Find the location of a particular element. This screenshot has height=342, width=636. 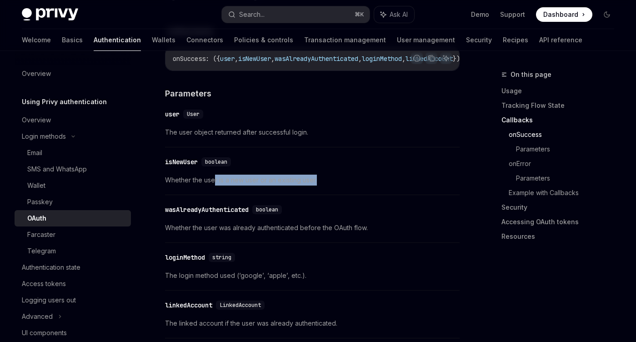

div: user is located at coordinates (172, 114).